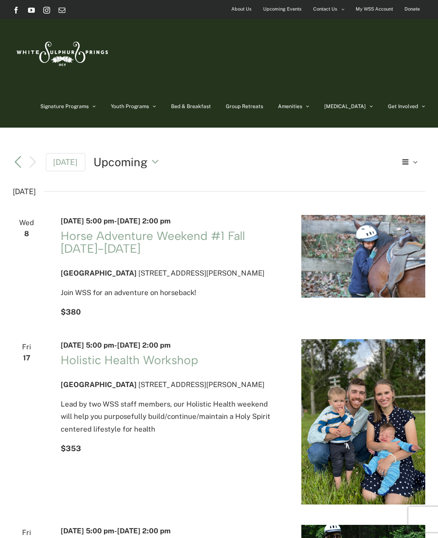 This screenshot has width=438, height=538. I want to click on span: Fri, so click(26, 347).